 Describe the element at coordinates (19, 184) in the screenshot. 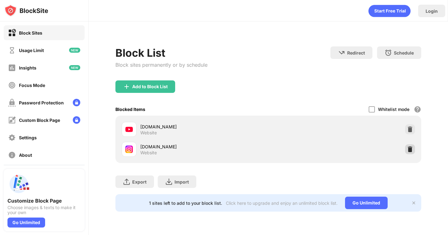

I see `img: push-custom-page.svg` at that location.